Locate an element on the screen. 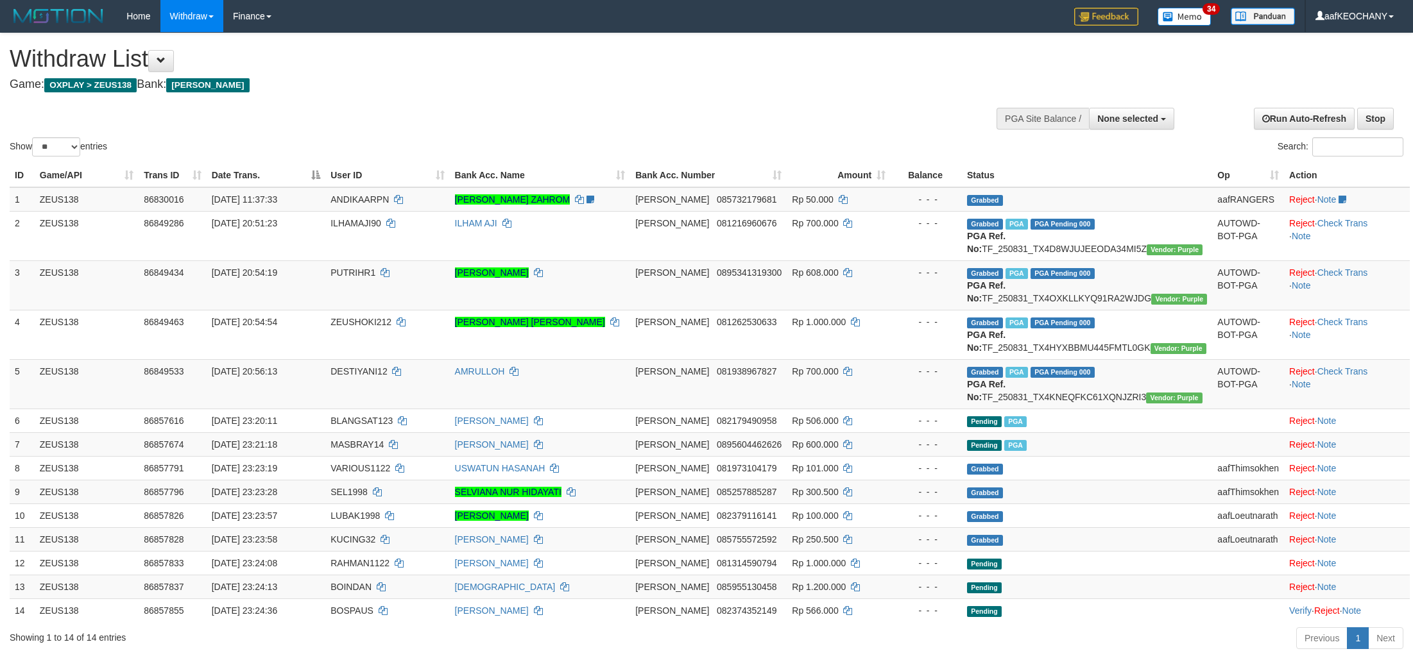 This screenshot has width=1413, height=658. a: ILHAM AJI is located at coordinates (476, 223).